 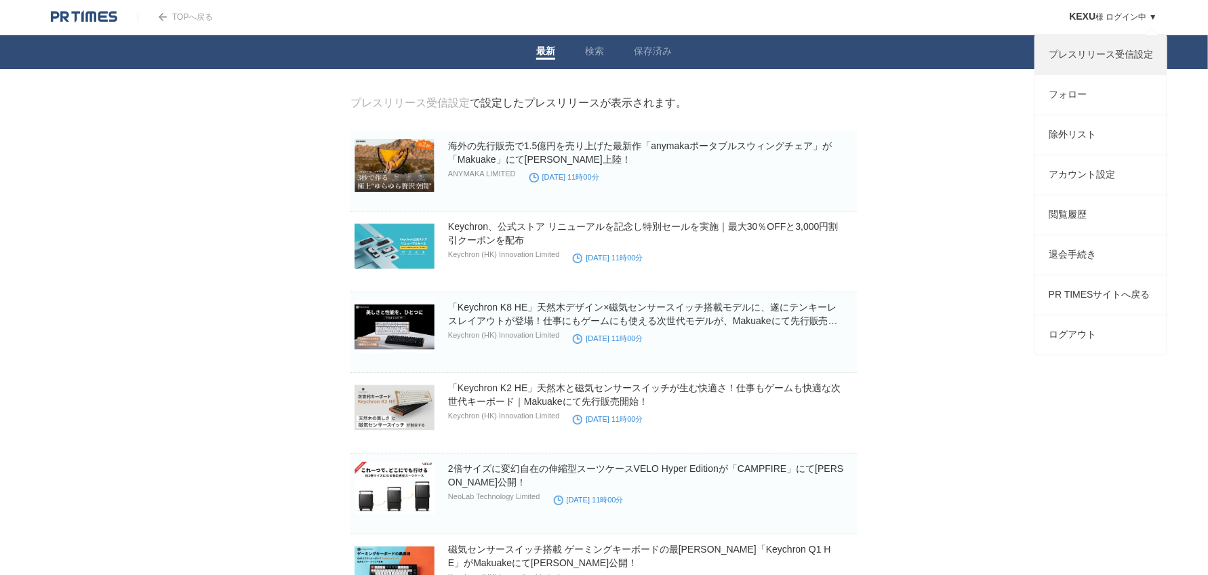 I want to click on img: Keychron、公式ストア リニューアルを記念し特別セールを実施｜最大30％OFFと3,000円割引クーポンを配布, so click(x=394, y=246).